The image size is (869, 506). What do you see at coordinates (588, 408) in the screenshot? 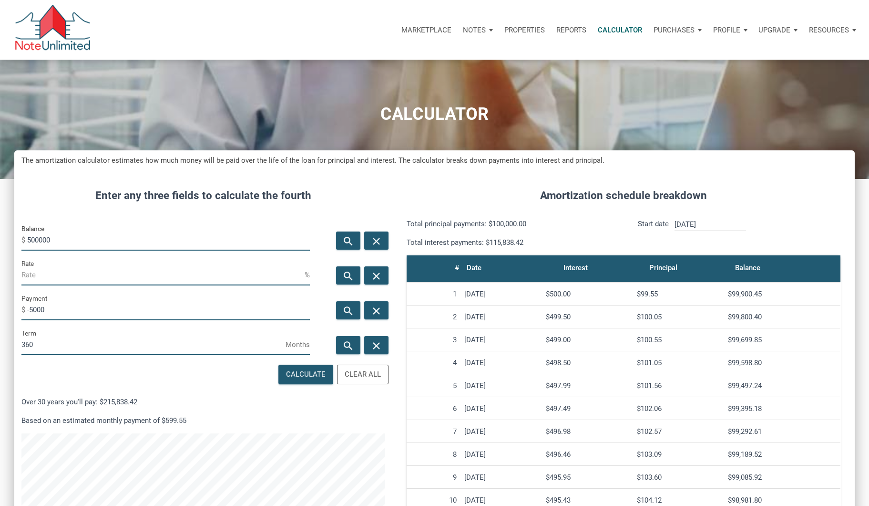
I see `div: $497.49` at bounding box center [588, 408].